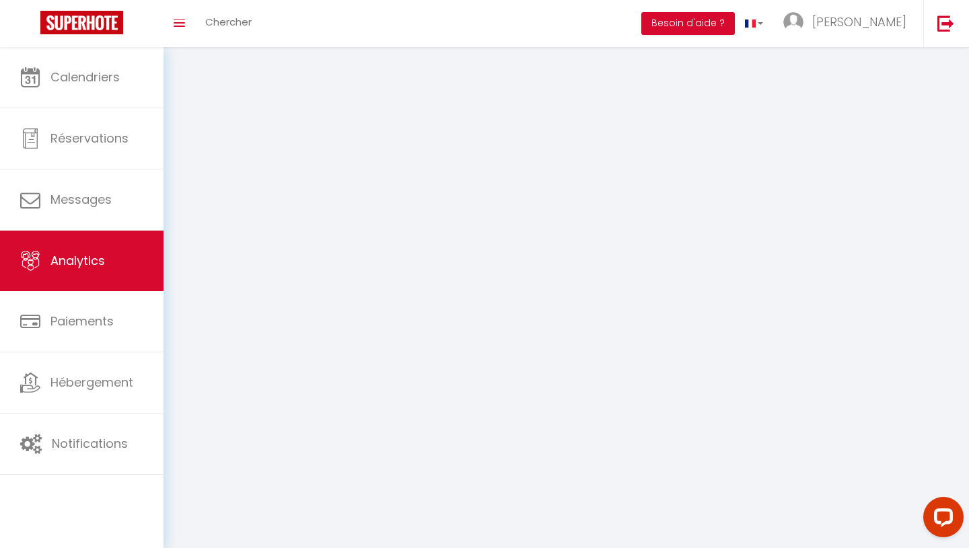 This screenshot has height=548, width=969. Describe the element at coordinates (31, 26) in the screenshot. I see `button: Open LiveChat chat widget` at that location.